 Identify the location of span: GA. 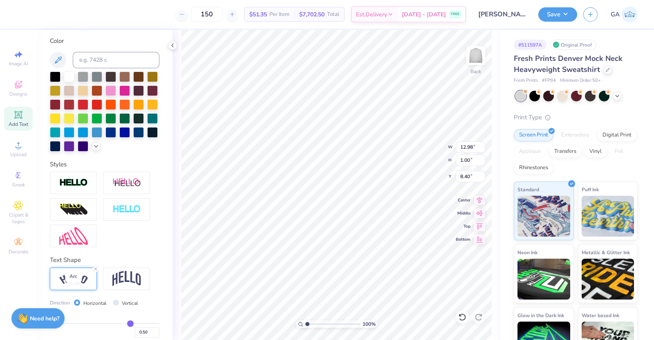
(615, 14).